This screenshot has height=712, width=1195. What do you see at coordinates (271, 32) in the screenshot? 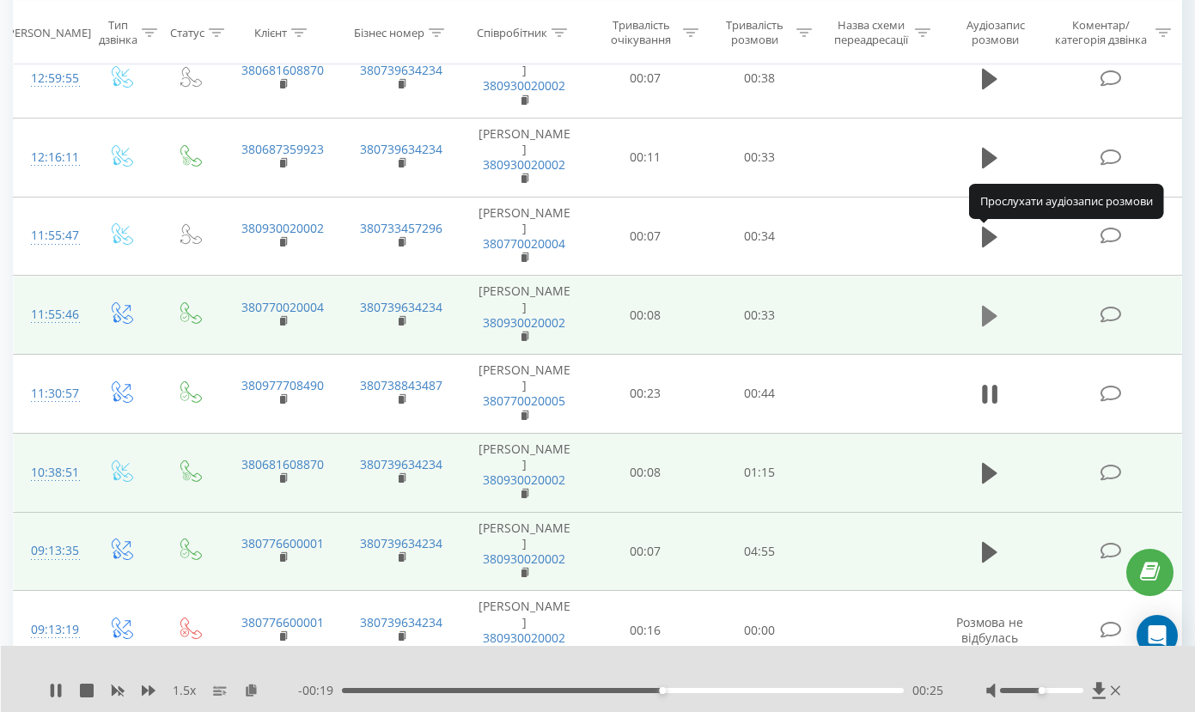
I see `div: Клієнт` at bounding box center [271, 32].